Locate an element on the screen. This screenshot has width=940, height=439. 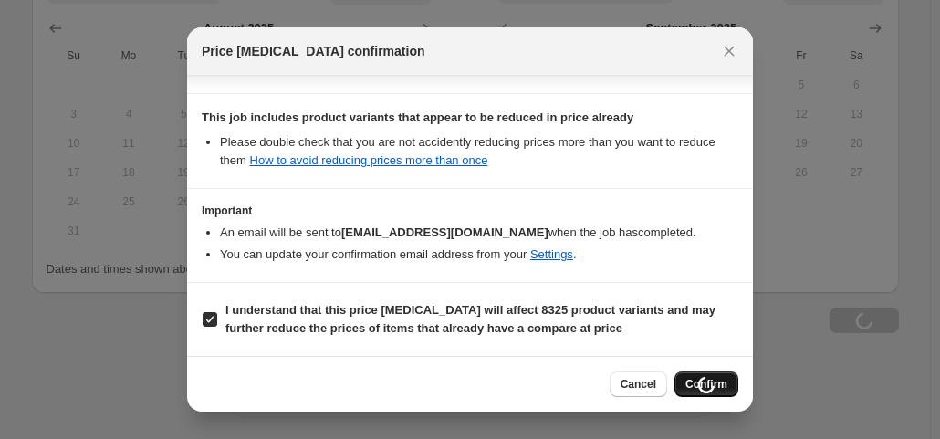
h3: Important is located at coordinates (470, 211).